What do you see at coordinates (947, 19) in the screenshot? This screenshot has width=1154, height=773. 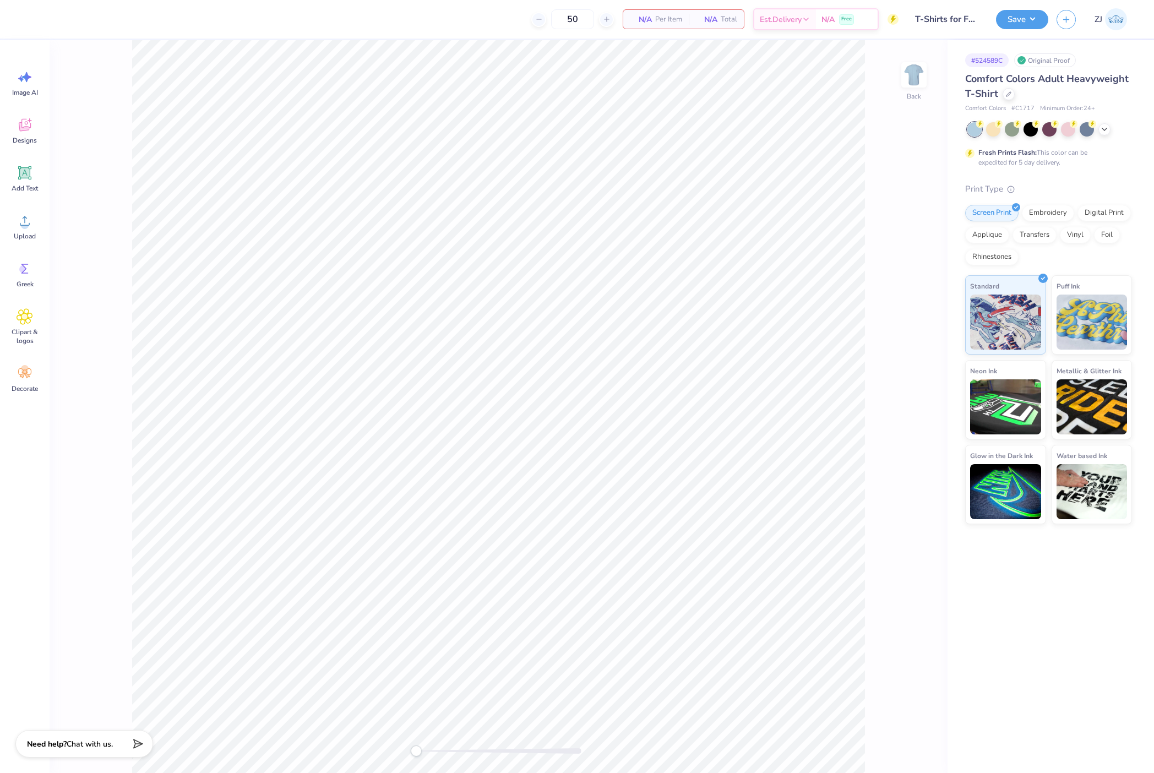 I see `input: Untitled Design` at bounding box center [947, 19].